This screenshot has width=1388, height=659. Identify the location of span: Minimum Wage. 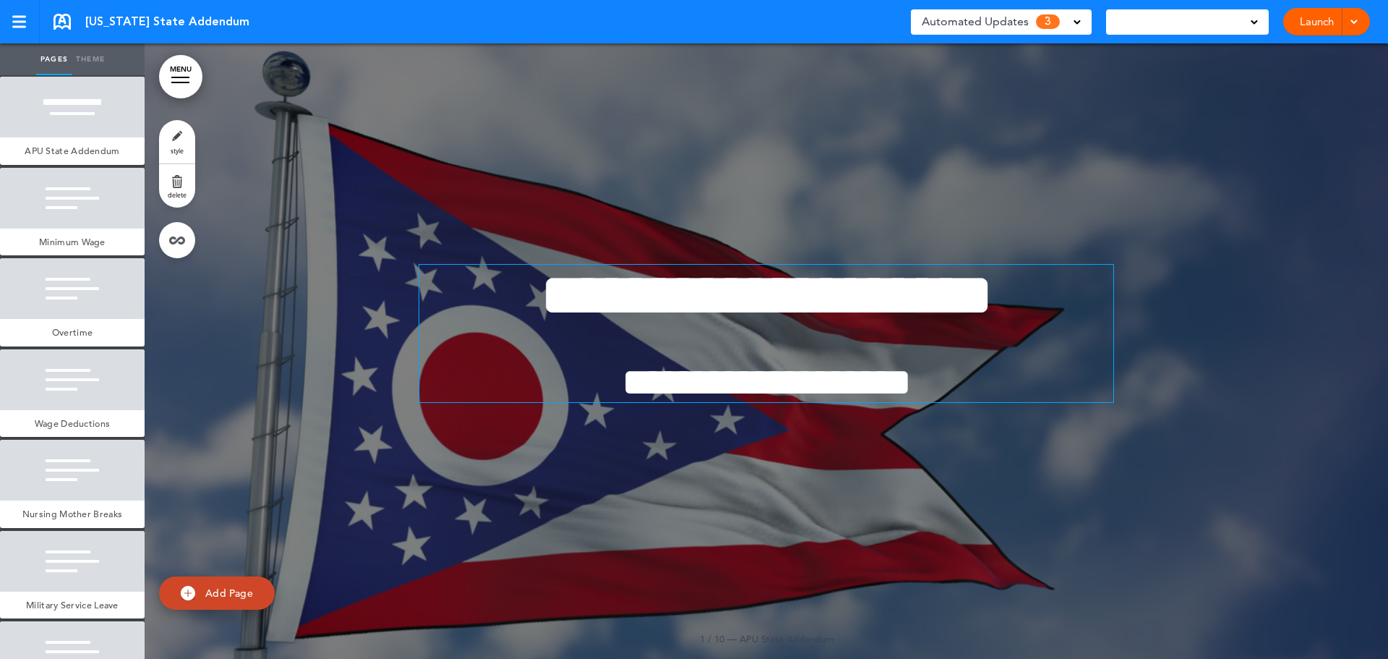
(72, 241).